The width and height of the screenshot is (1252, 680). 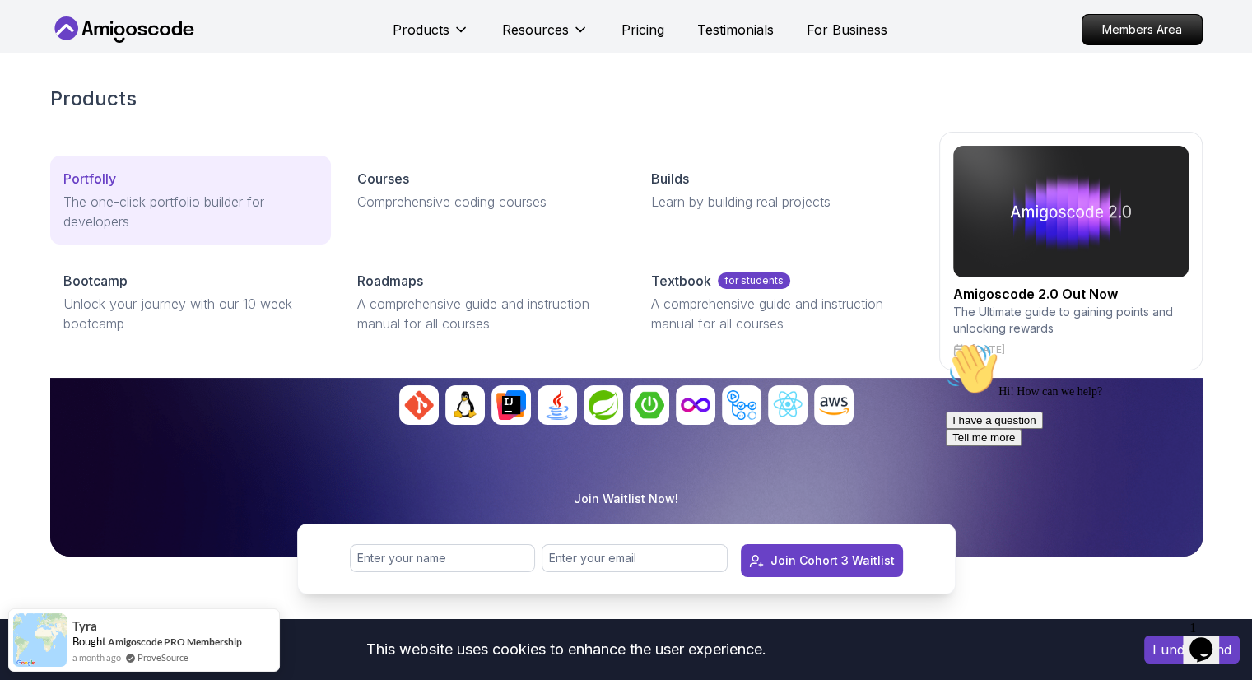 What do you see at coordinates (1141, 30) in the screenshot?
I see `a: Members Area` at bounding box center [1141, 30].